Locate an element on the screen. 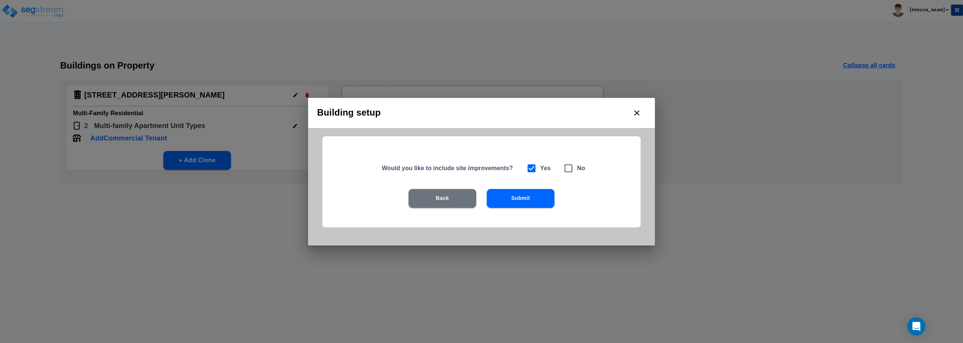  button: Submit is located at coordinates (521, 198).